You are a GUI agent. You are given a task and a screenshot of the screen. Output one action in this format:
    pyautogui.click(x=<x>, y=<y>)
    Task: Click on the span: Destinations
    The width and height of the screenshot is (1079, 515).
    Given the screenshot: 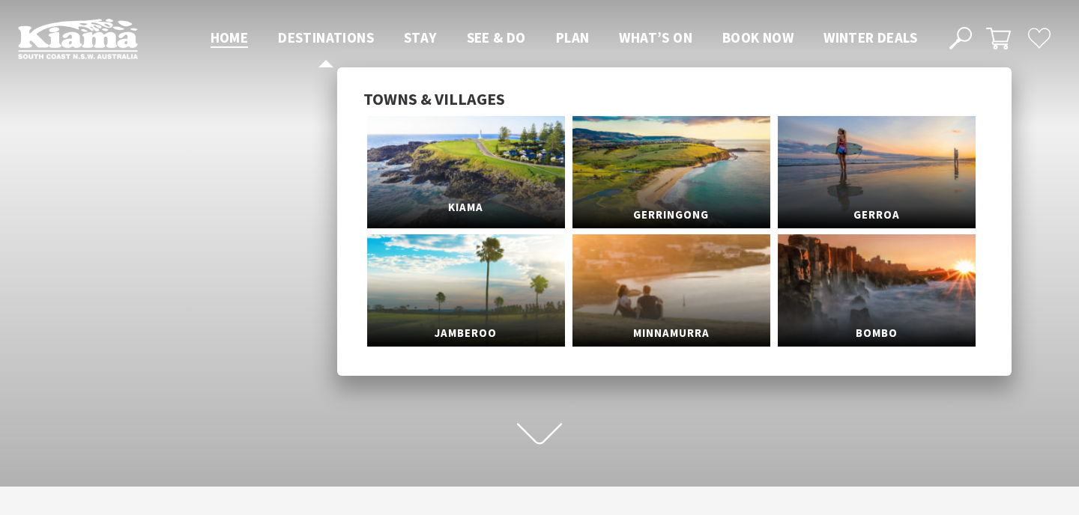 What is the action you would take?
    pyautogui.click(x=326, y=37)
    